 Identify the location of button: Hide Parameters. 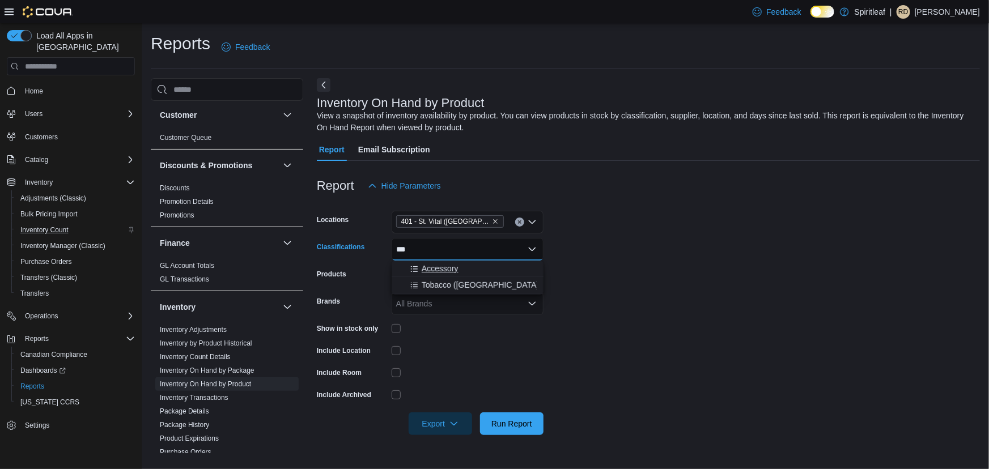
(404, 186).